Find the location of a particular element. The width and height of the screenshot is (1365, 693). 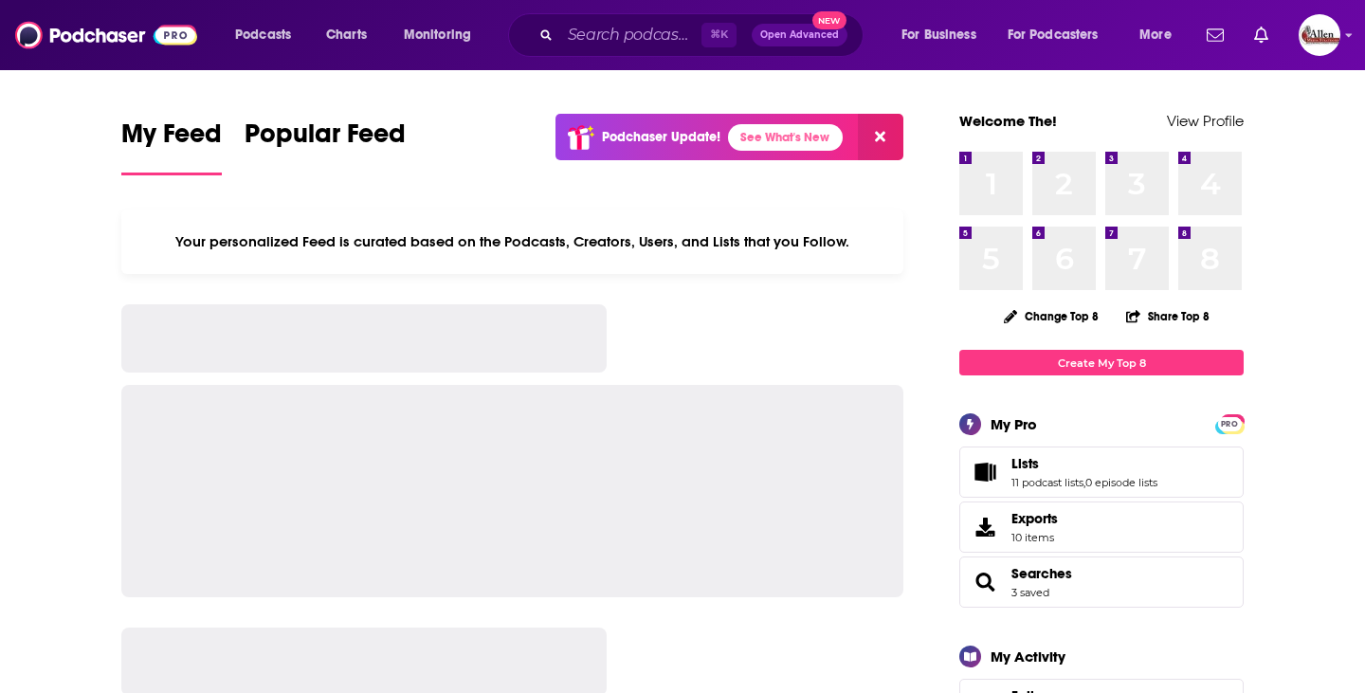

span: For Business is located at coordinates (938, 35).